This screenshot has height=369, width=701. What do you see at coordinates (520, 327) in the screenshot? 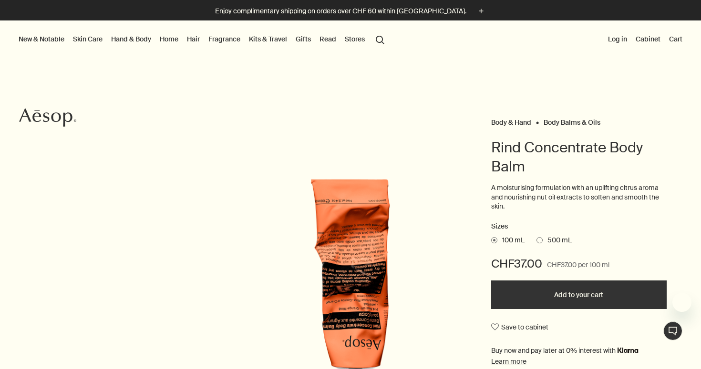
I see `button: Save to cabinet` at bounding box center [520, 327].